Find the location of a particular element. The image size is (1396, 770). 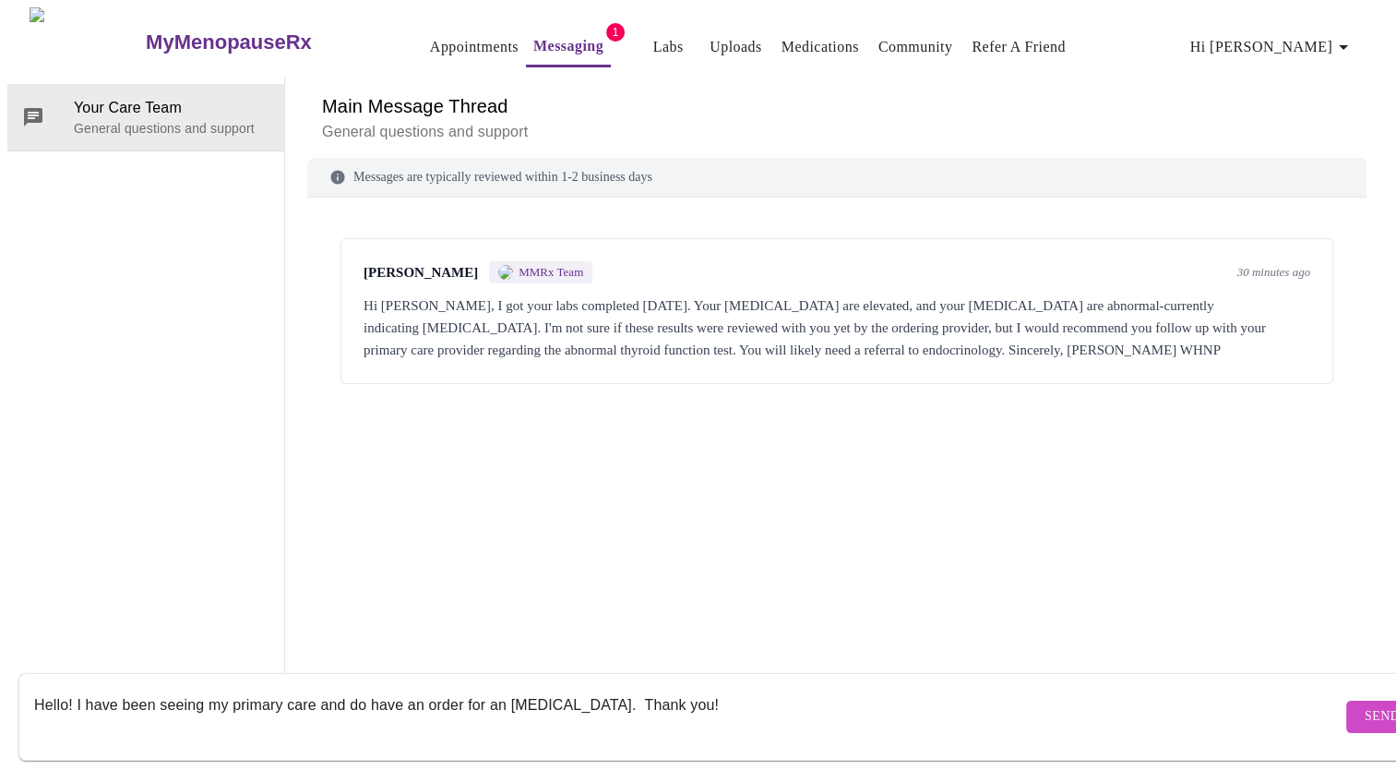

a: MyMenopauseRx is located at coordinates (265, 42).